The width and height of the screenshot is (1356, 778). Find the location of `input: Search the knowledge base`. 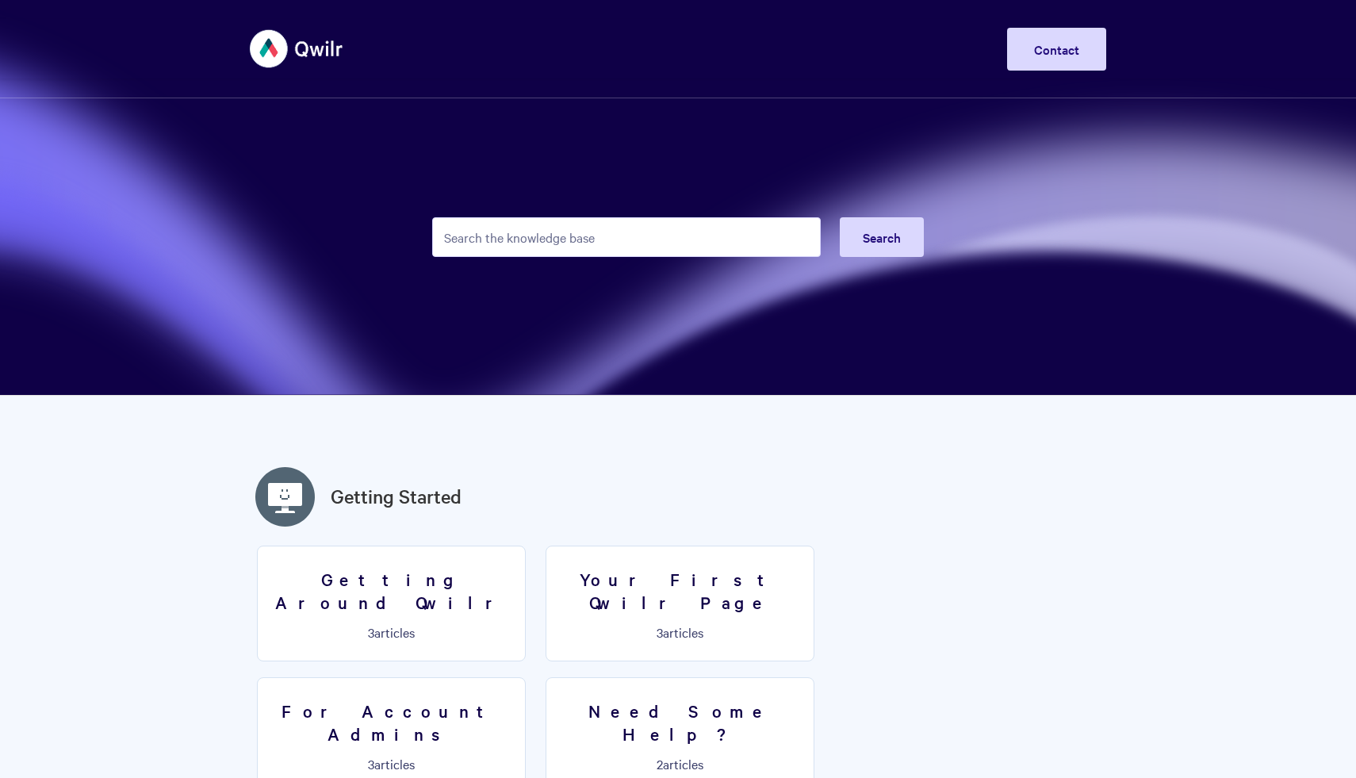

input: Search the knowledge base is located at coordinates (626, 237).